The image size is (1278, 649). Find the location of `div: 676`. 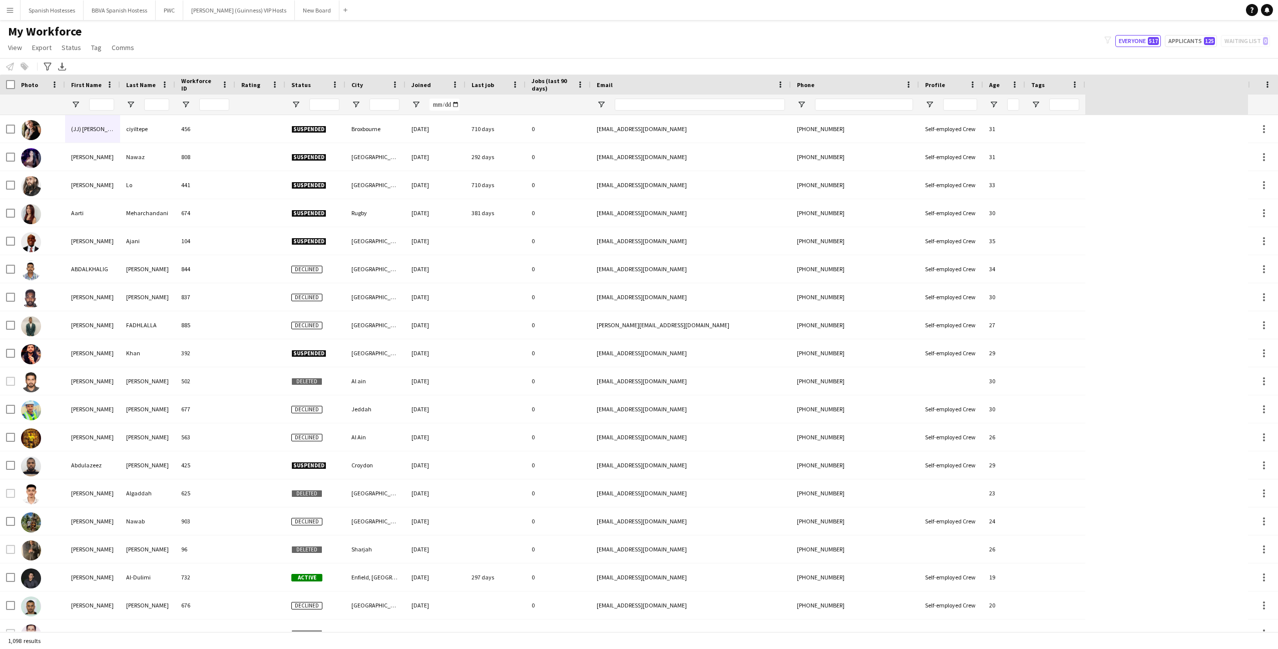

div: 676 is located at coordinates (205, 605).